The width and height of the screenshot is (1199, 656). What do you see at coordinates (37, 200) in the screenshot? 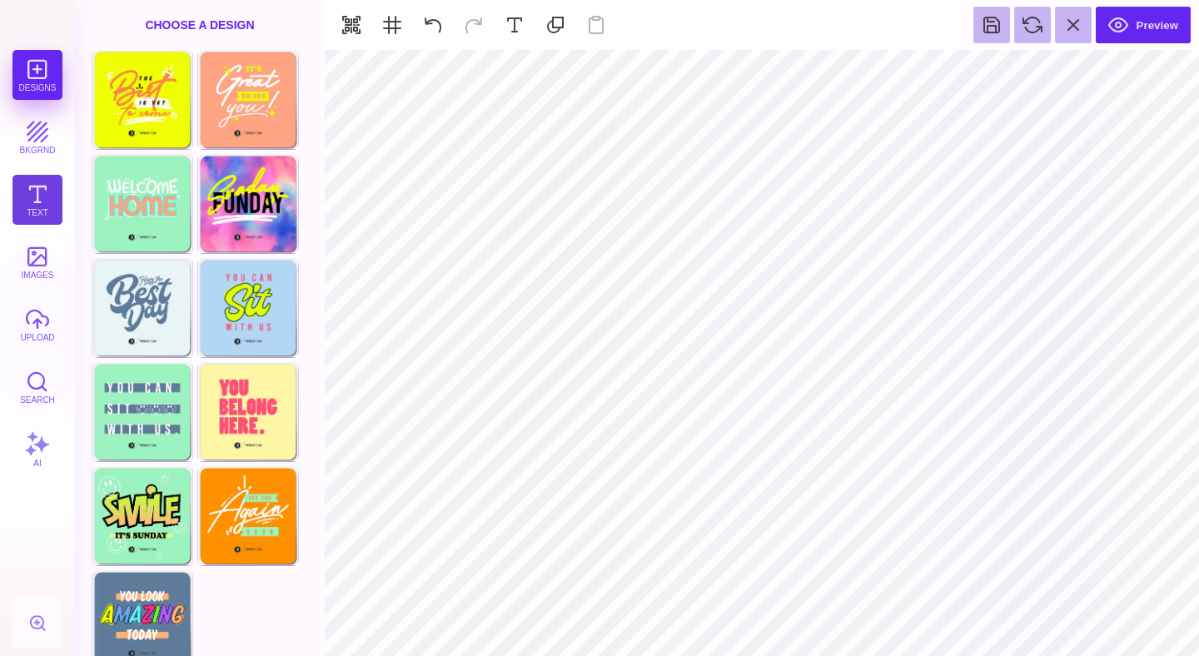
I see `button: Text` at bounding box center [37, 200].